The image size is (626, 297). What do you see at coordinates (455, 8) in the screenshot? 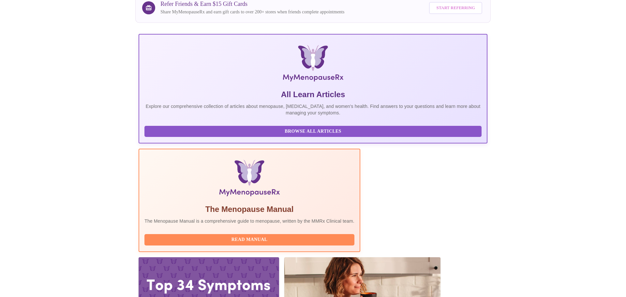
I see `span: Start Referring` at bounding box center [455, 8].